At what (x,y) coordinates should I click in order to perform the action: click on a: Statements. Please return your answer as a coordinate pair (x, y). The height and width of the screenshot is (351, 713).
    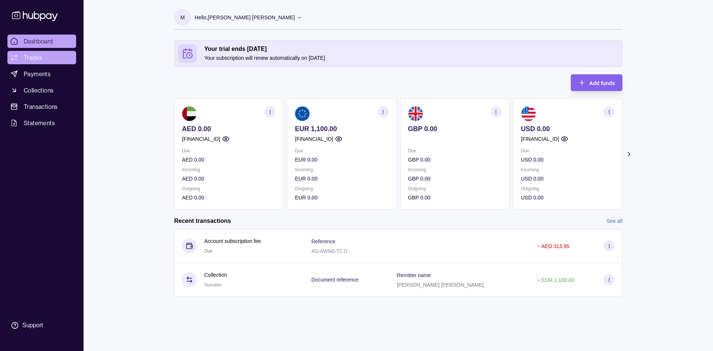
    Looking at the image, I should click on (42, 123).